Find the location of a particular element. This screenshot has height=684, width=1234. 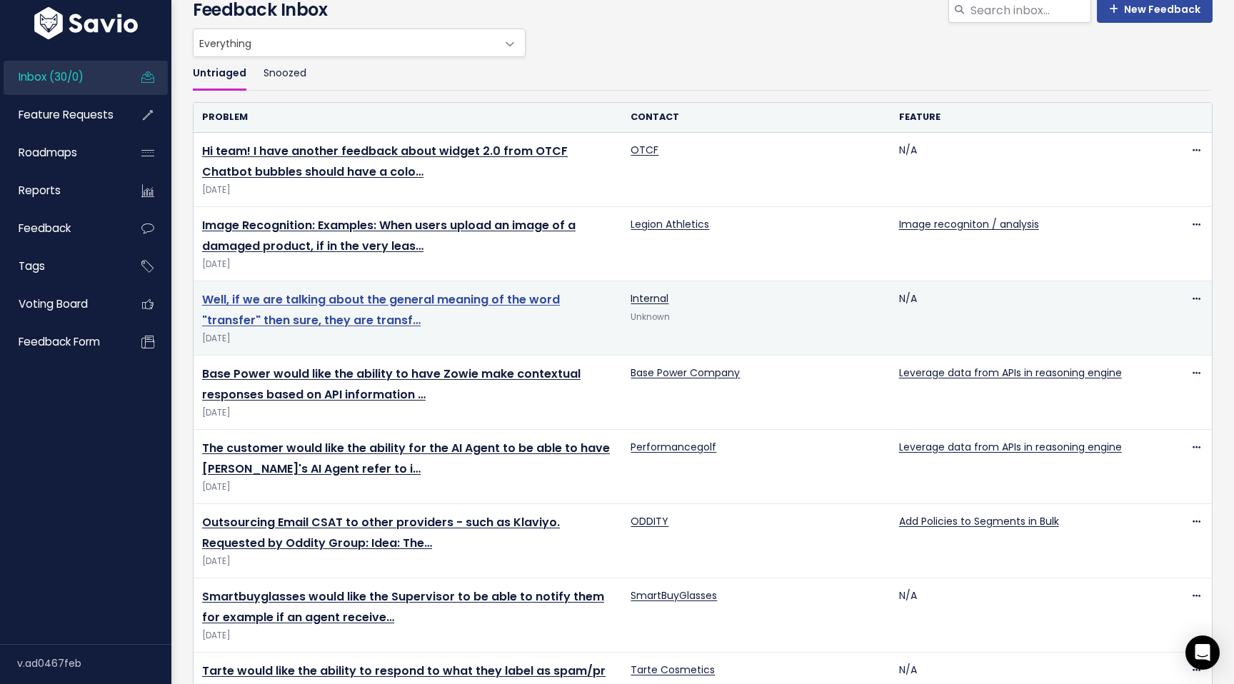

a: SmartBuyGlasses is located at coordinates (673, 596).